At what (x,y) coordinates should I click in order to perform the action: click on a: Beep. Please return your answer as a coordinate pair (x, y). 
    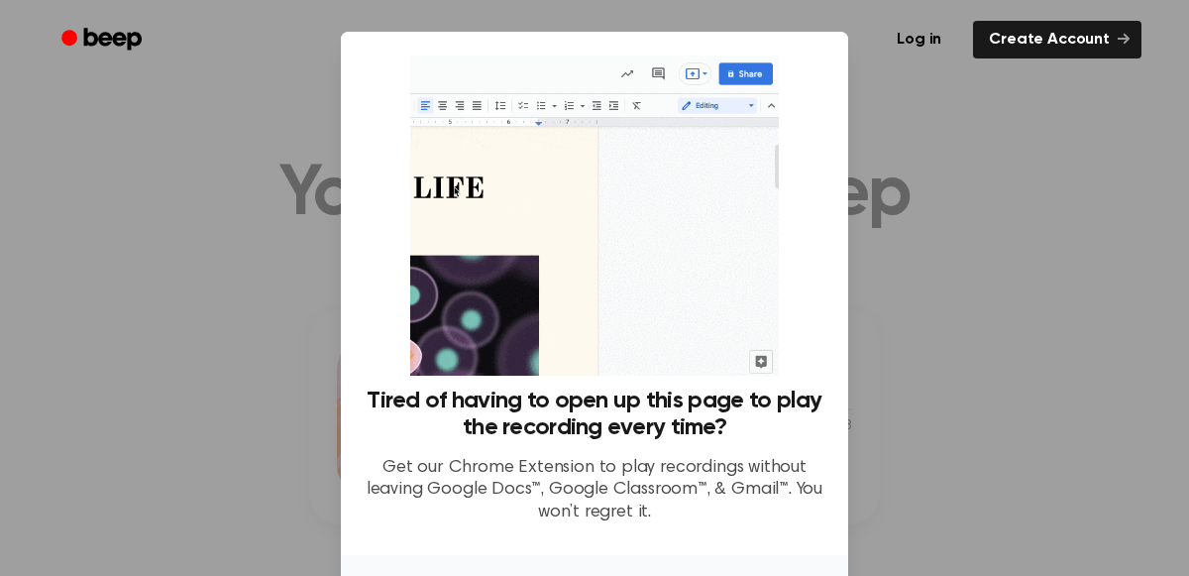
    Looking at the image, I should click on (103, 40).